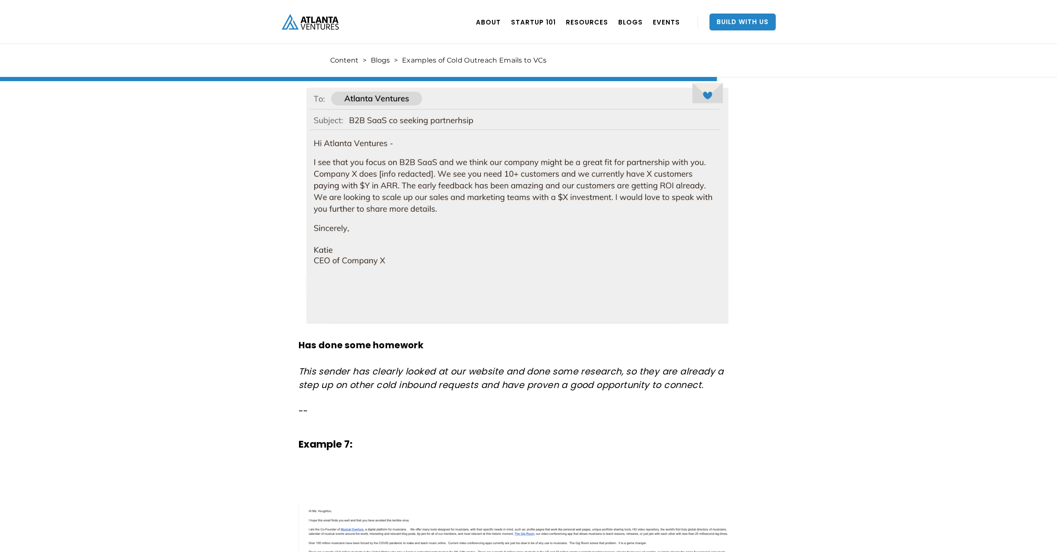 This screenshot has width=1057, height=552. Describe the element at coordinates (511, 378) in the screenshot. I see `em: This sender has clearly looked at our website and done some research, so they are already a step ...` at that location.